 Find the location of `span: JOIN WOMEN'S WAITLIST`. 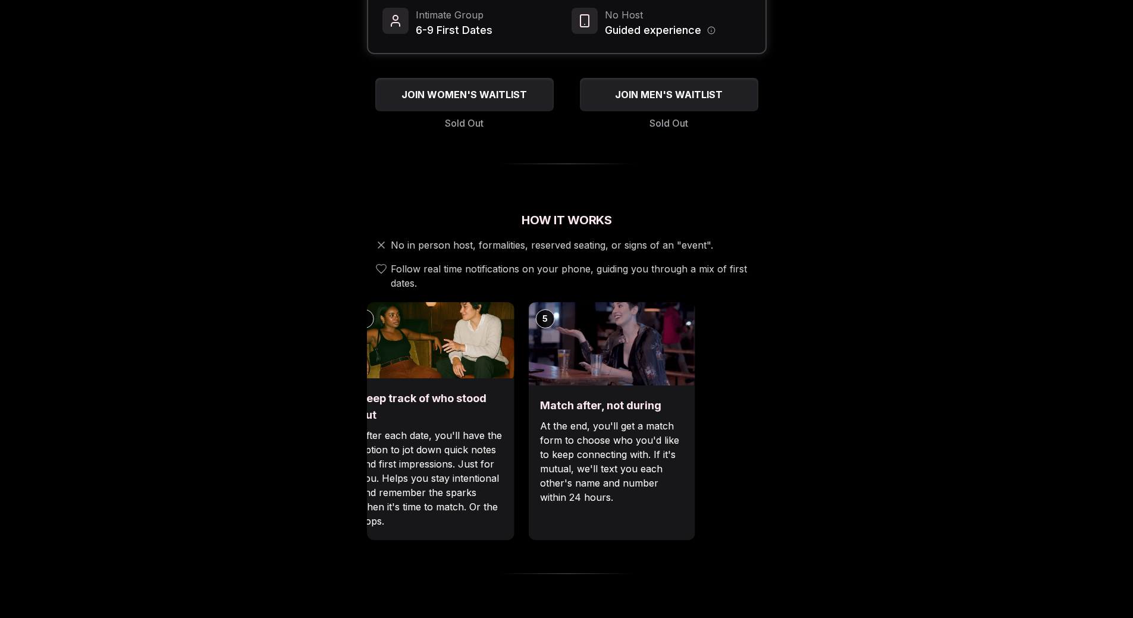

span: JOIN WOMEN'S WAITLIST is located at coordinates (464, 95).